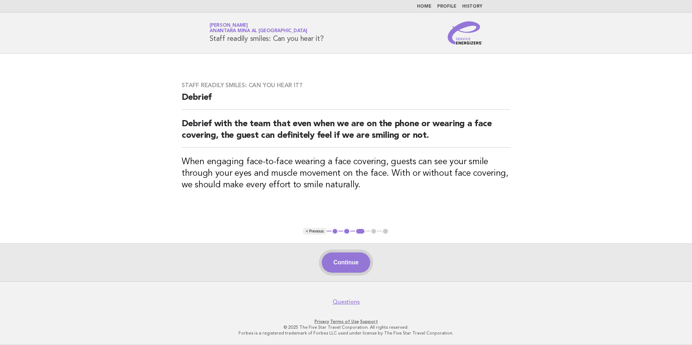 This screenshot has width=692, height=345. I want to click on a: Questions, so click(346, 302).